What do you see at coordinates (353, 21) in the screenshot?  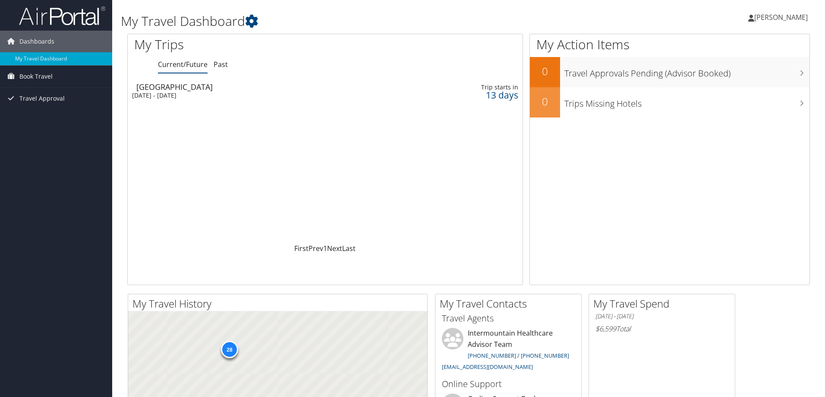 I see `h1: My Travel Dashboard` at bounding box center [353, 21].